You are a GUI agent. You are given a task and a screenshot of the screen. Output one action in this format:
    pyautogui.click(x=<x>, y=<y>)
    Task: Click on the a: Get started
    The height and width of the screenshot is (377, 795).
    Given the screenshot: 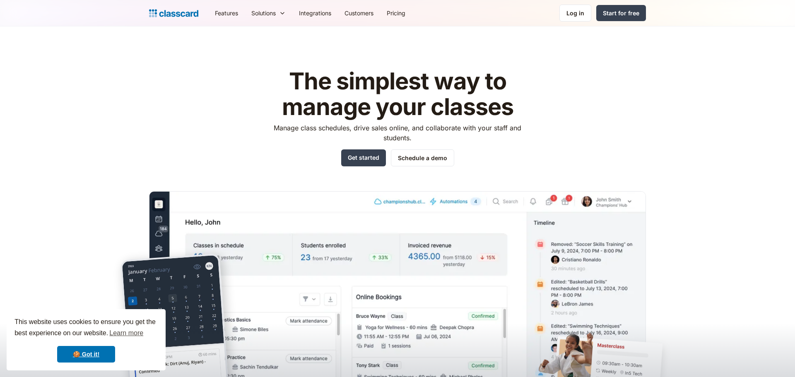 What is the action you would take?
    pyautogui.click(x=363, y=158)
    